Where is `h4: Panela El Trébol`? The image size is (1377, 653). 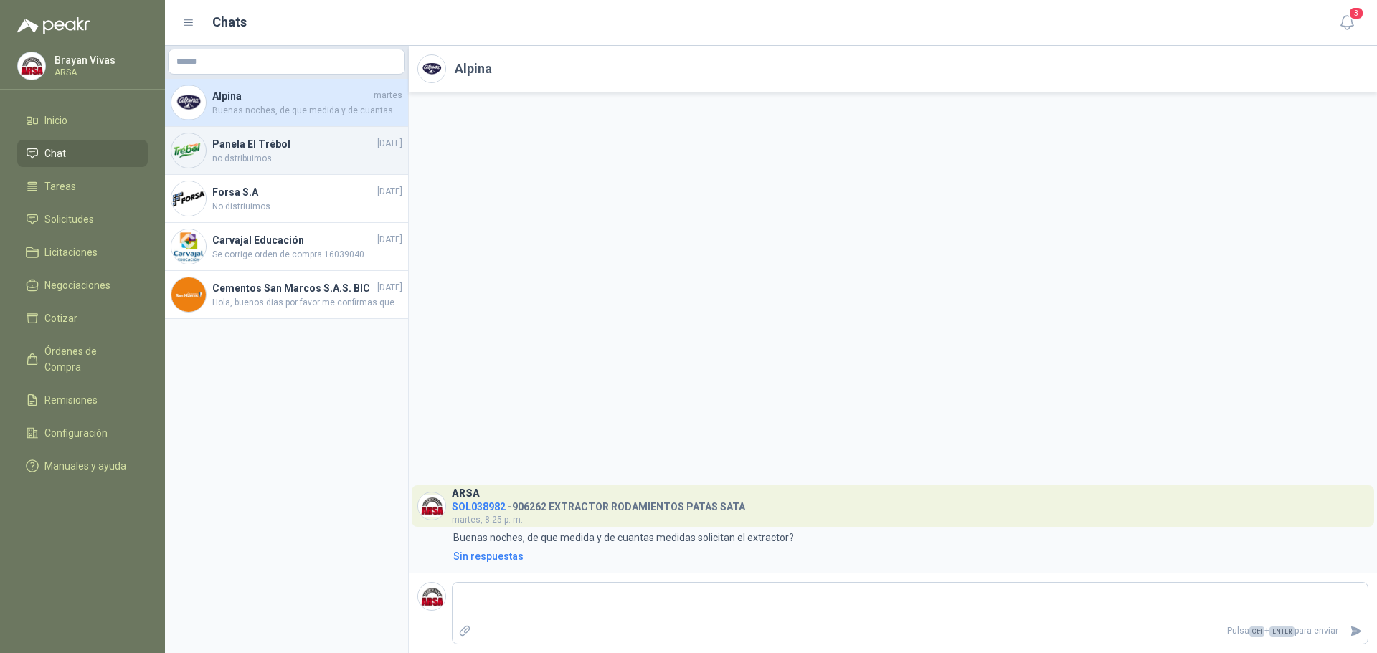 h4: Panela El Trébol is located at coordinates (293, 144).